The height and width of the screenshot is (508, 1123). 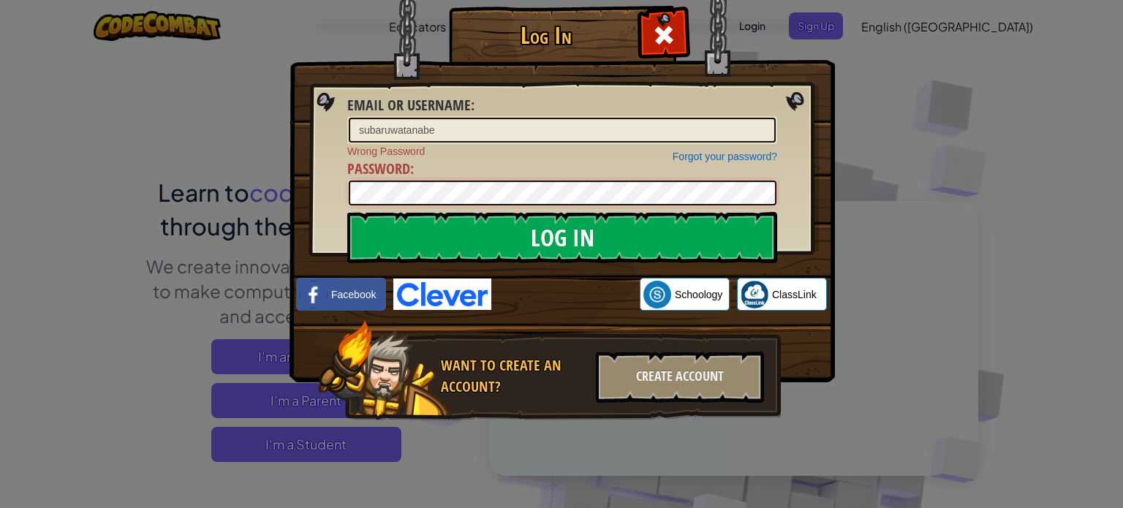 What do you see at coordinates (794, 295) in the screenshot?
I see `span: ClassLink` at bounding box center [794, 295].